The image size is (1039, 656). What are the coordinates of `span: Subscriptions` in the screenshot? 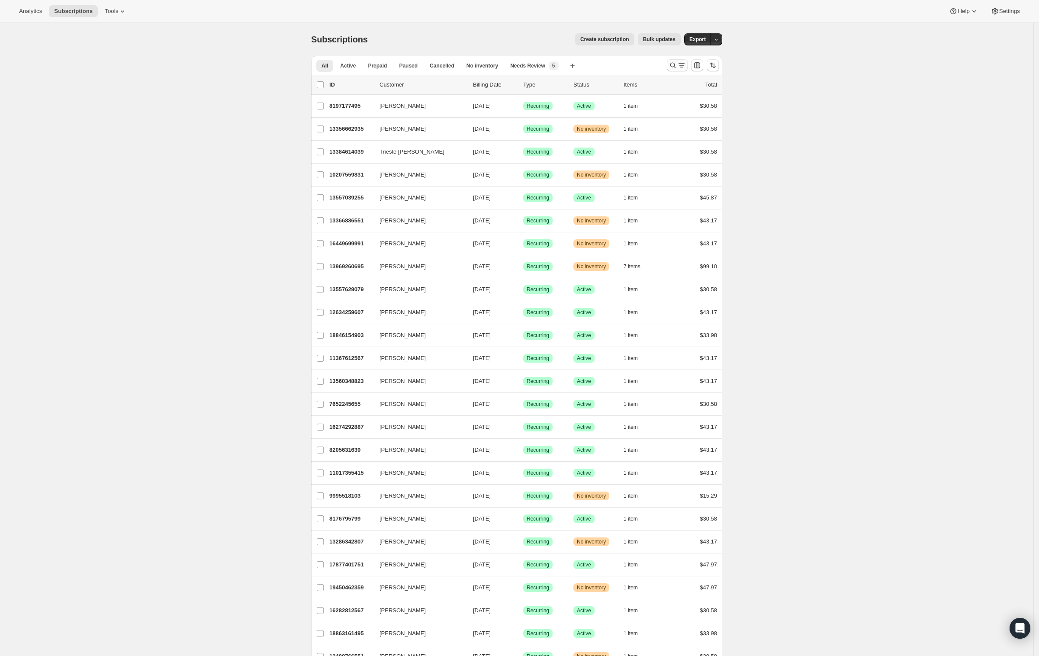 It's located at (73, 11).